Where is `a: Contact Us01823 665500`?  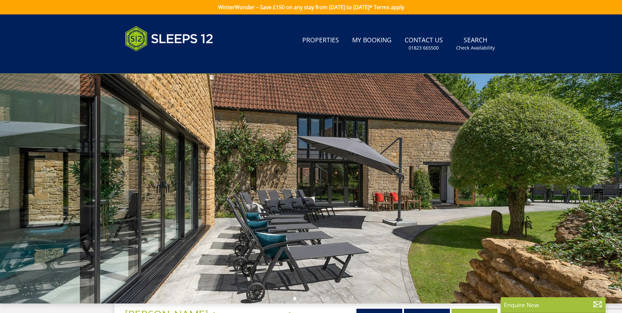
a: Contact Us01823 665500 is located at coordinates (424, 44).